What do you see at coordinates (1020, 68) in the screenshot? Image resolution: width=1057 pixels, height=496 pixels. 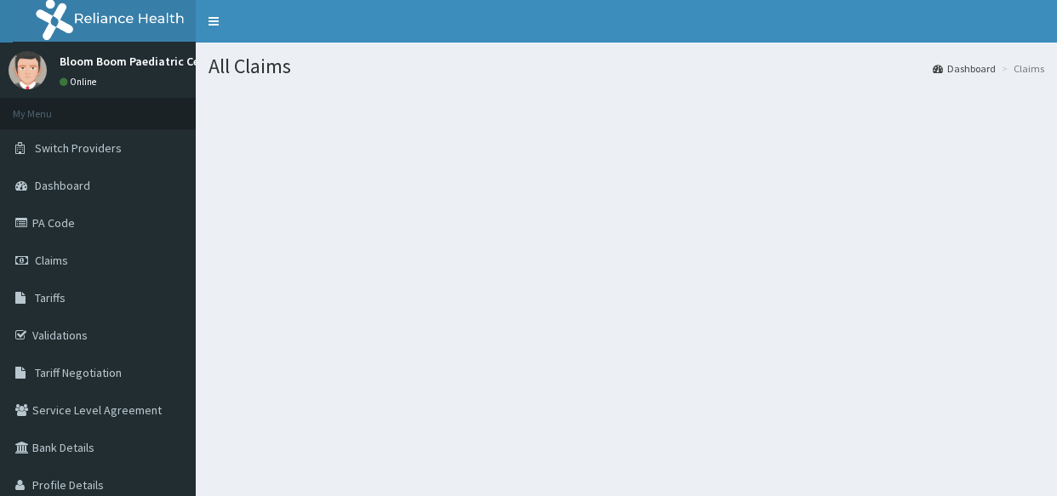 I see `li: Claims` at bounding box center [1020, 68].